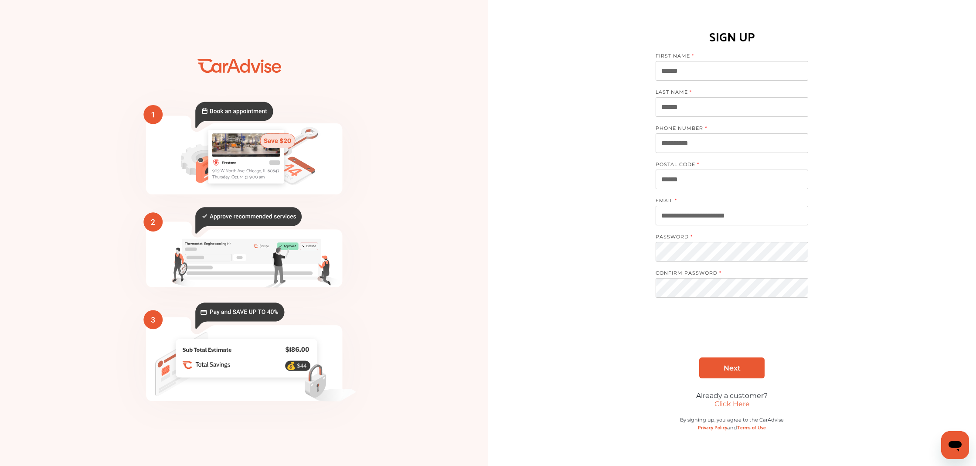 Image resolution: width=976 pixels, height=466 pixels. I want to click on label: LAST NAME, so click(728, 93).